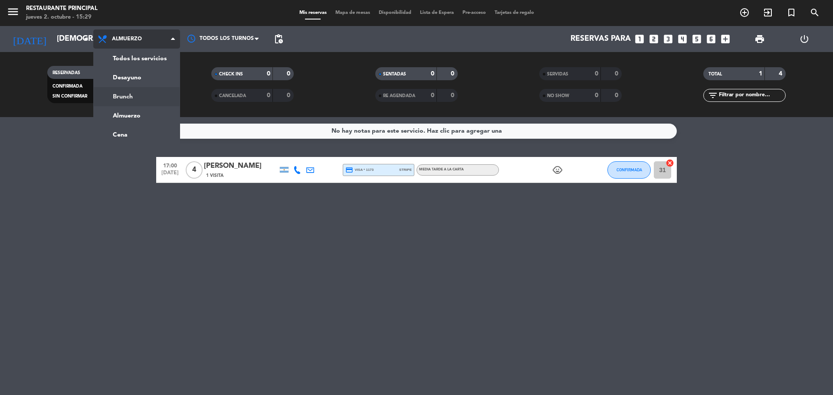 The height and width of the screenshot is (395, 833). I want to click on span: Lista de Espera, so click(437, 13).